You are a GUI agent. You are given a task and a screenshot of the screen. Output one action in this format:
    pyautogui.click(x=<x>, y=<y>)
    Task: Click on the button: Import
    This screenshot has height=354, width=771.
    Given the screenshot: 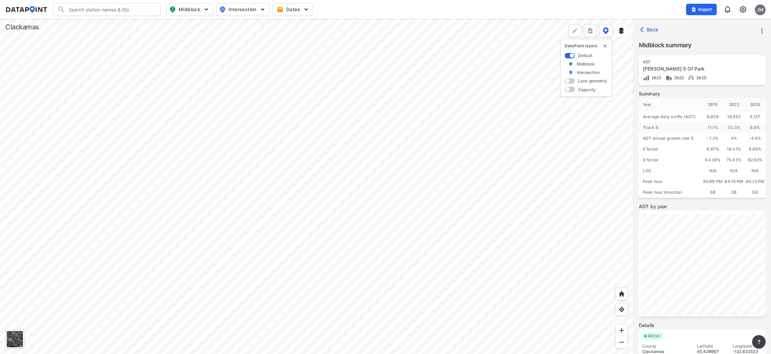 What is the action you would take?
    pyautogui.click(x=701, y=9)
    